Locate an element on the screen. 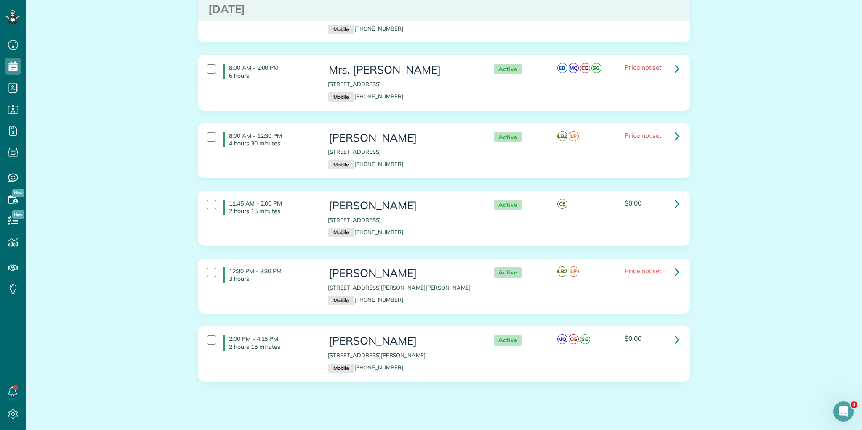 This screenshot has height=430, width=862. p: 3 hours is located at coordinates (272, 279).